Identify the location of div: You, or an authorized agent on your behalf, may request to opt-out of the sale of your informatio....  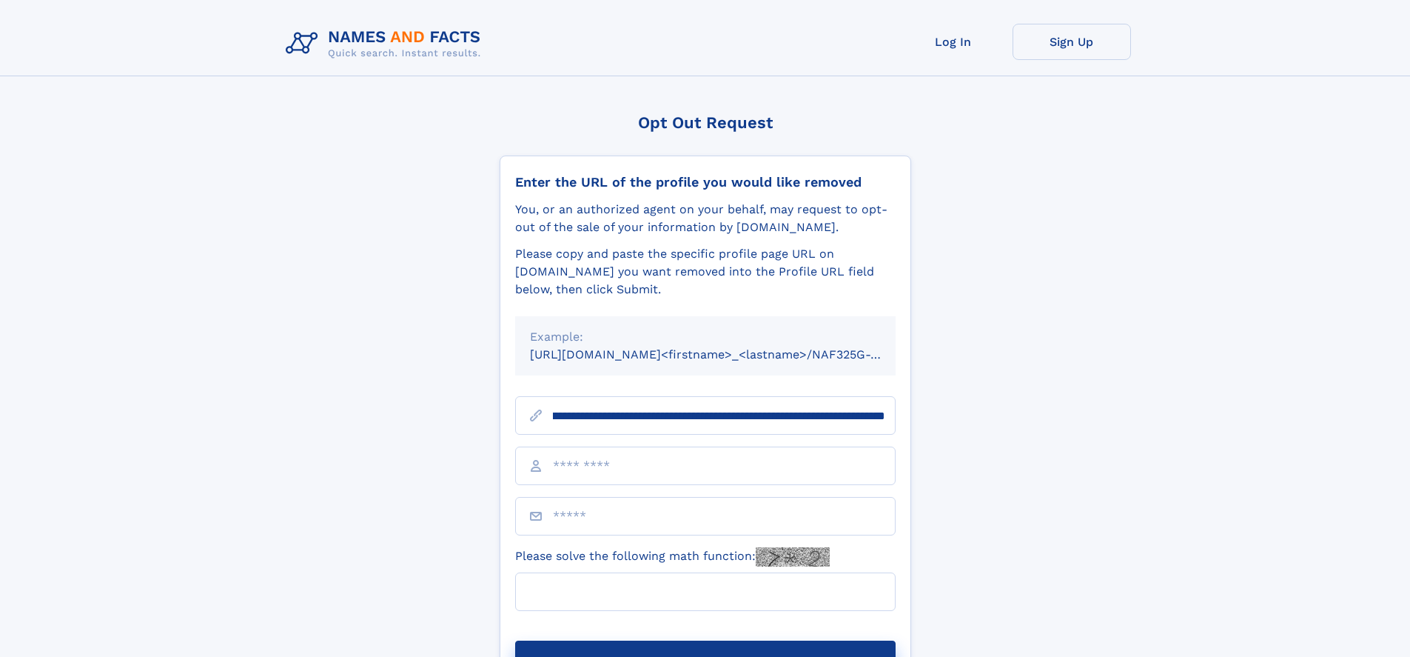
(706, 218).